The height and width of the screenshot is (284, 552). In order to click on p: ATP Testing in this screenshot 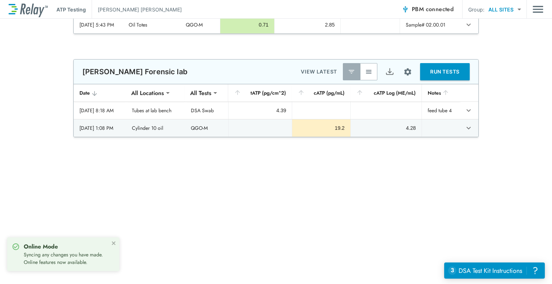, I will do `click(71, 9)`.